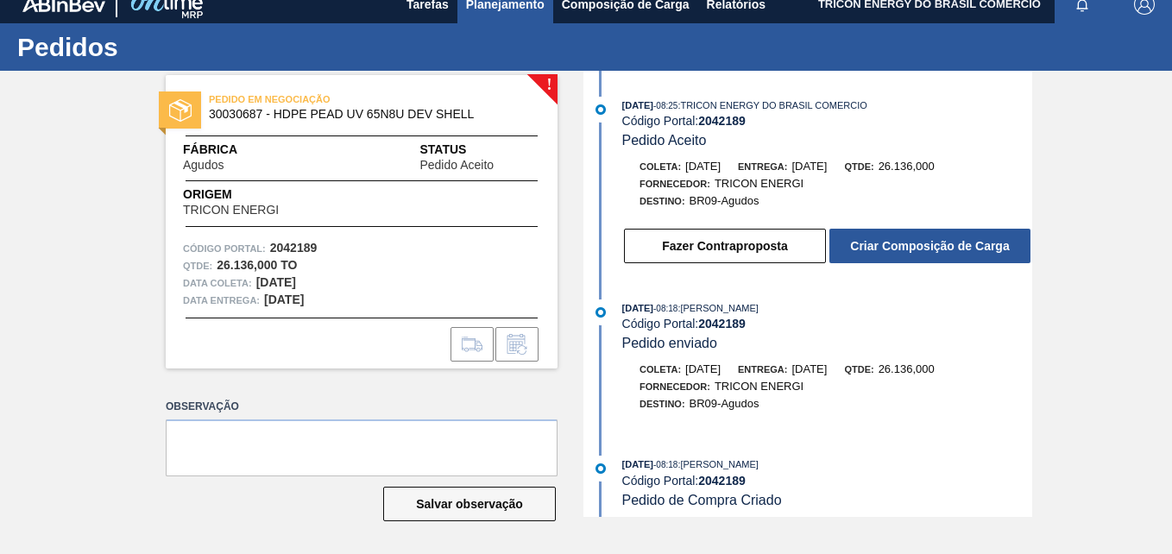 Image resolution: width=1172 pixels, height=554 pixels. I want to click on span: Agudos, so click(203, 165).